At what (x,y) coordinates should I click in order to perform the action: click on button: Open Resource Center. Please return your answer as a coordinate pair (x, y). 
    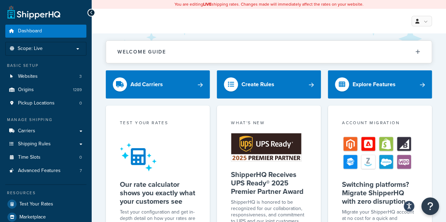
    Looking at the image, I should click on (430, 206).